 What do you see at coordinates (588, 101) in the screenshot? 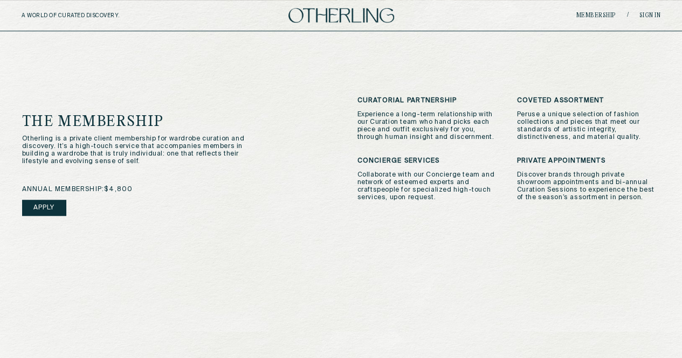
I see `h3: Coveted Assortment` at bounding box center [588, 101].